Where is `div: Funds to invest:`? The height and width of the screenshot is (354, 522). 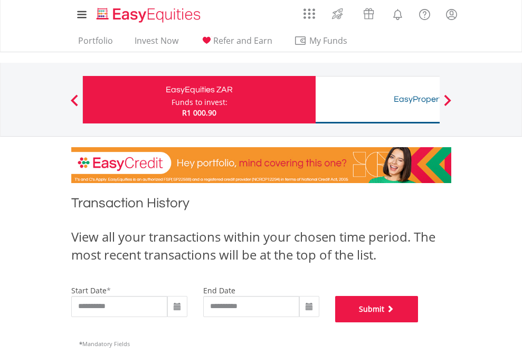
div: Funds to invest: is located at coordinates (200, 102).